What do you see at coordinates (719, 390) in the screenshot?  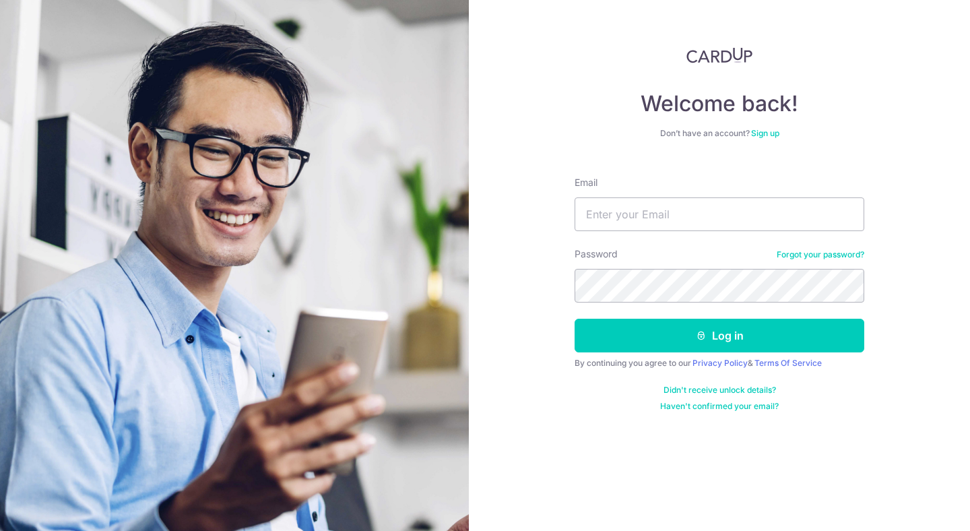 I see `a: Didn't receive unlock details?` at bounding box center [719, 390].